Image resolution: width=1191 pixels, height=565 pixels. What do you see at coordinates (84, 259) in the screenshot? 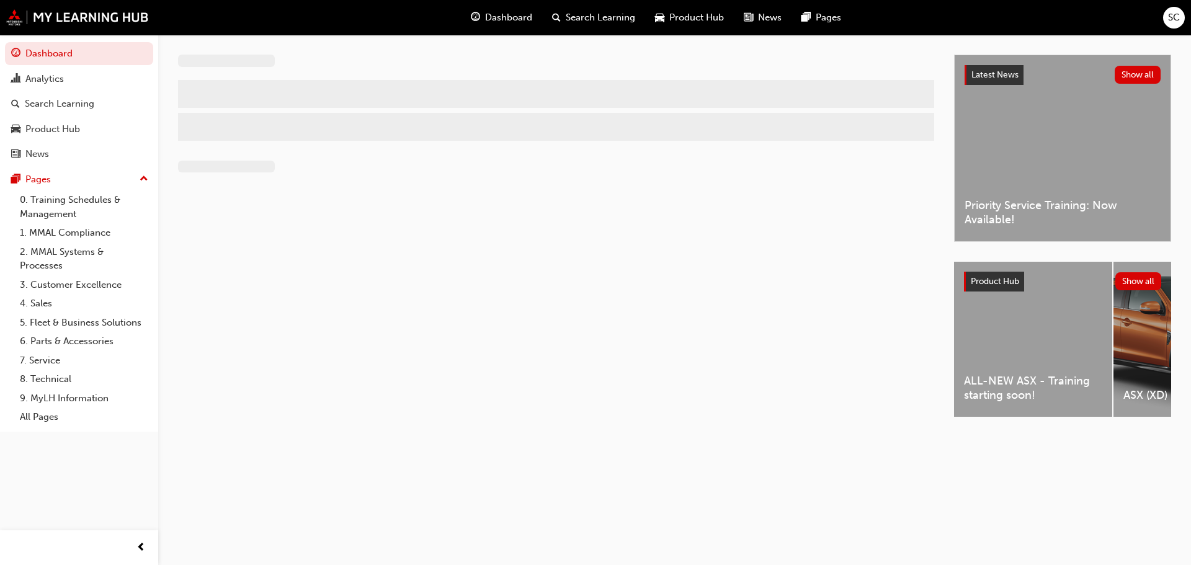
I see `a: 2. MMAL Systems & Processes` at bounding box center [84, 259].